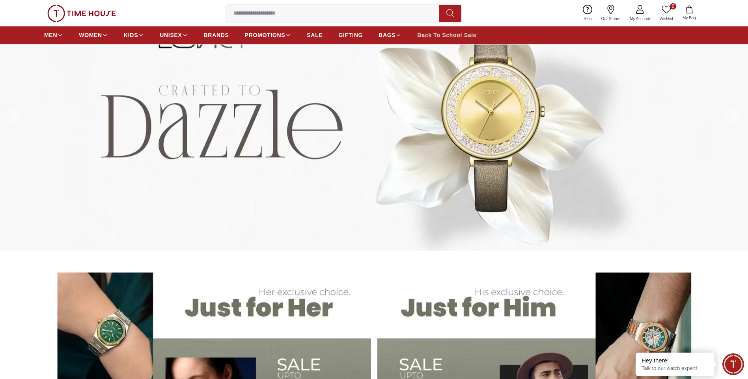 The height and width of the screenshot is (379, 748). I want to click on a: GIFTING, so click(350, 35).